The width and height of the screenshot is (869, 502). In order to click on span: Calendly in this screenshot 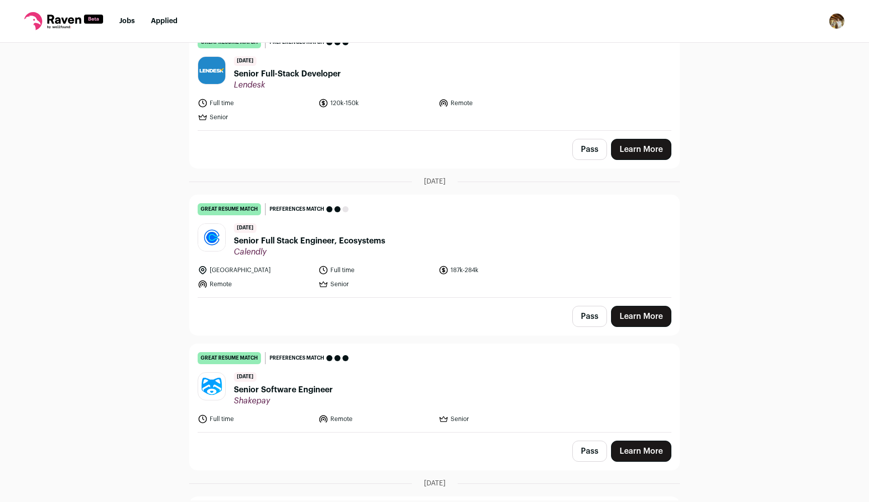, I will do `click(309, 252)`.